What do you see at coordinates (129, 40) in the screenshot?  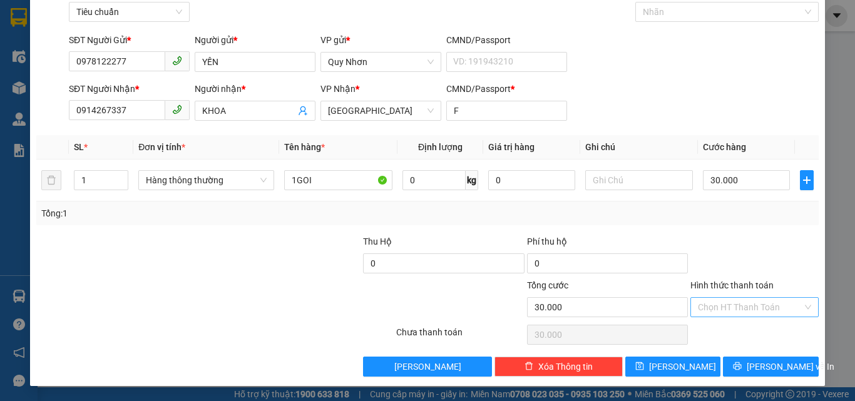 I see `div: SĐT Người Gửi` at bounding box center [129, 40].